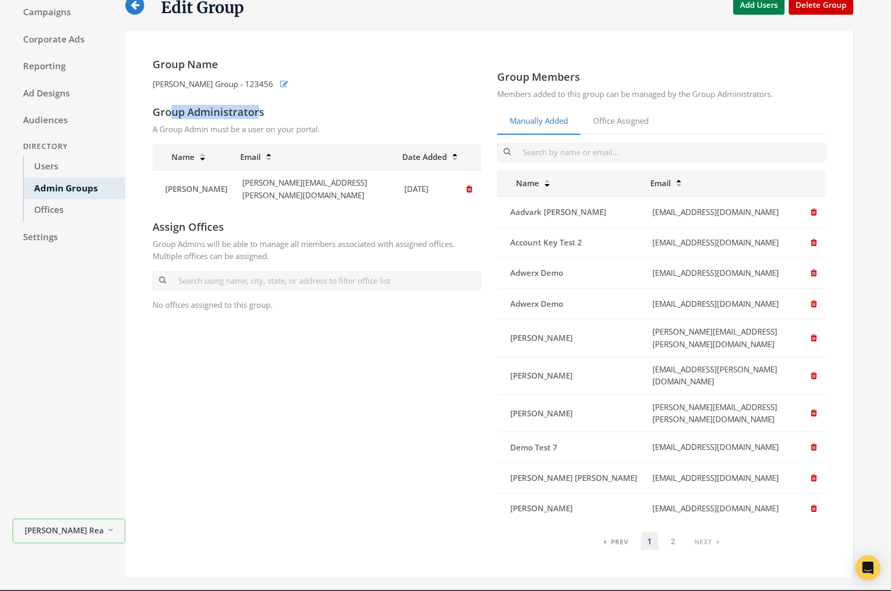 This screenshot has width=891, height=591. Describe the element at coordinates (317, 129) in the screenshot. I see `p: A Group Admin must be a user on your portal.` at that location.